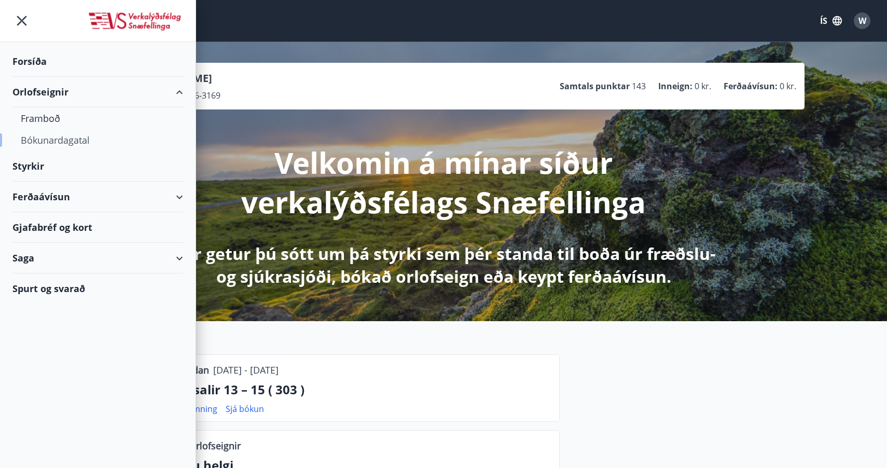  What do you see at coordinates (443, 182) in the screenshot?
I see `p: Velkomin á mínar síður verkalýðsfélags Snæfellinga` at bounding box center [443, 182].